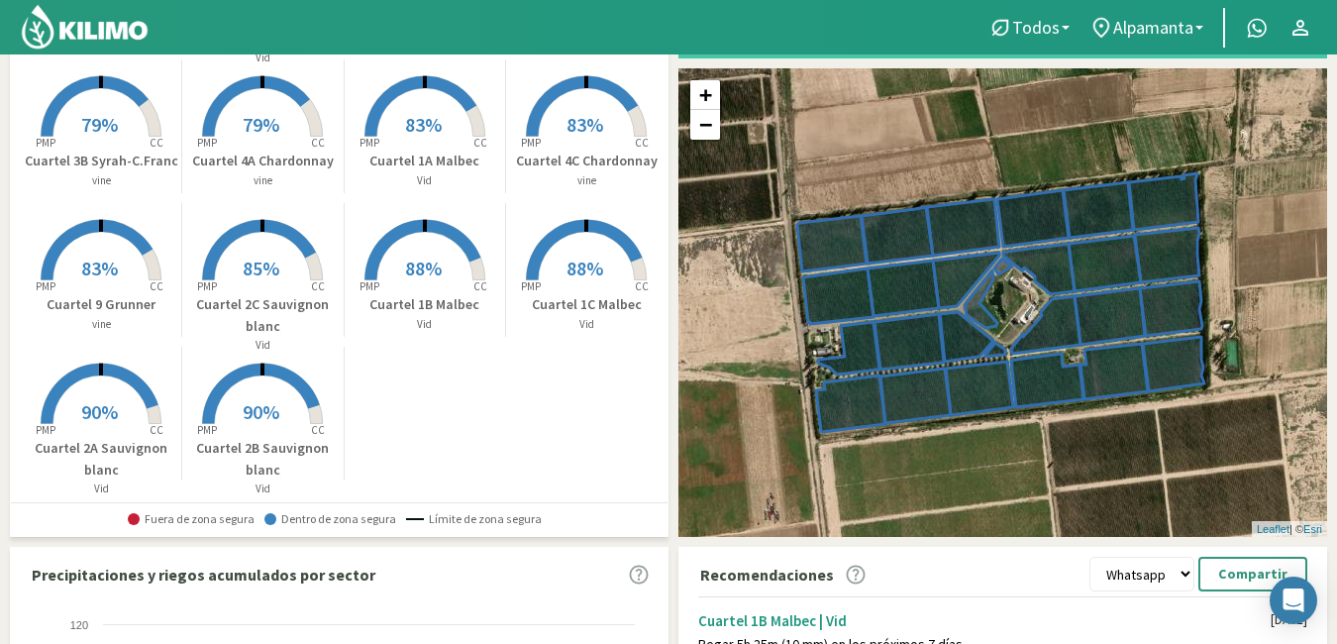  What do you see at coordinates (1294, 600) in the screenshot?
I see `div: Open Intercom Messenger` at bounding box center [1294, 600].